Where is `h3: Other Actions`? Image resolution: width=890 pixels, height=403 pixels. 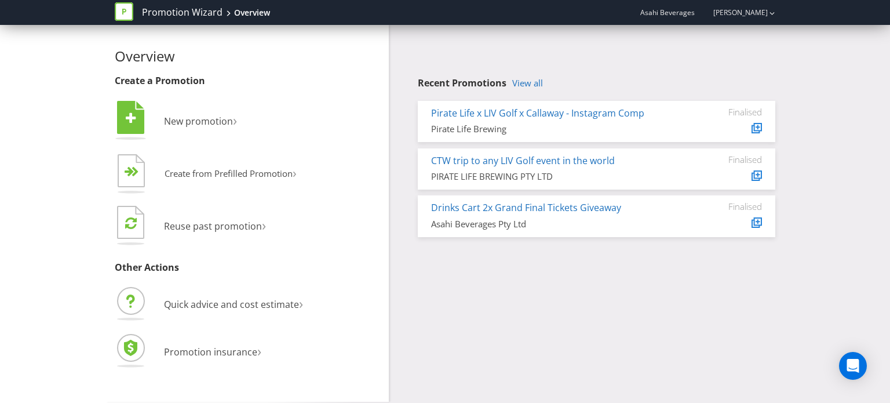
h3: Other Actions is located at coordinates (248, 268).